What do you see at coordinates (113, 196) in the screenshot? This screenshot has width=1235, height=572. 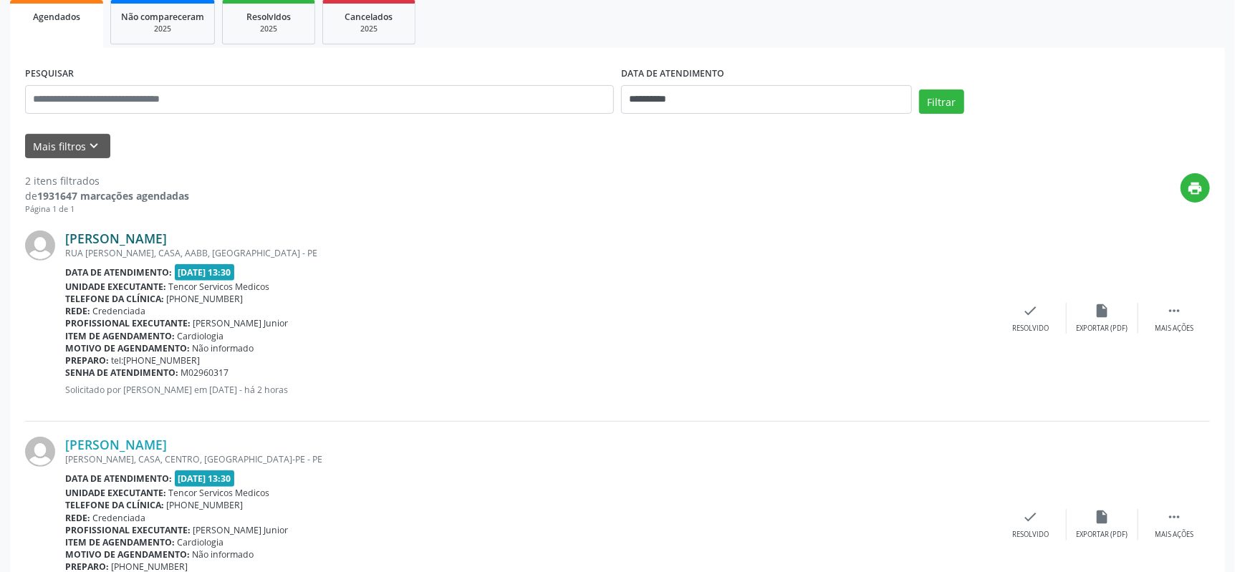 I see `strong: 1931647 marcações agendadas` at bounding box center [113, 196].